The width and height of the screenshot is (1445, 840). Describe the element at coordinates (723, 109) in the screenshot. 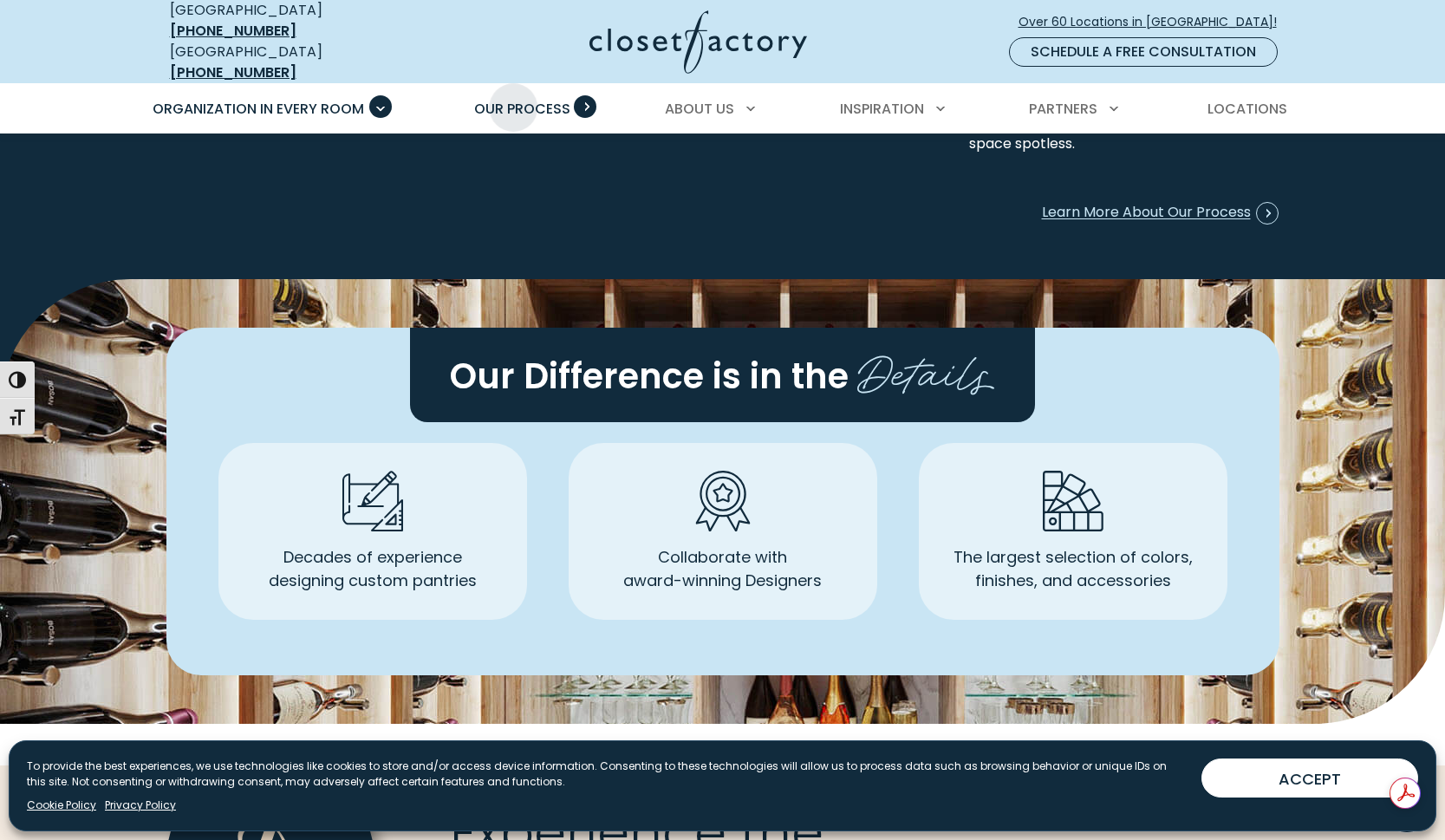

I see `nav: Primary Menu` at that location.